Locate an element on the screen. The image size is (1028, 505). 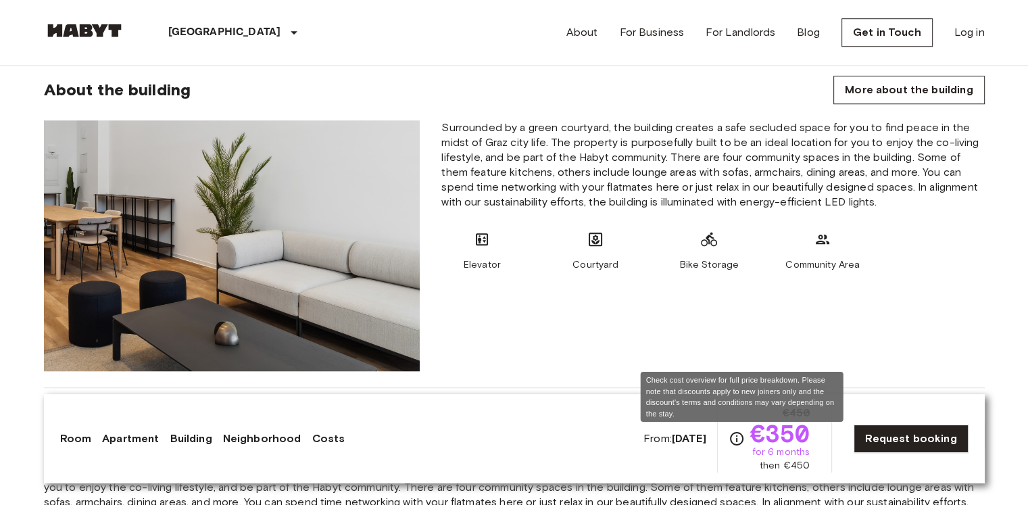
span: From: is located at coordinates (674, 439).